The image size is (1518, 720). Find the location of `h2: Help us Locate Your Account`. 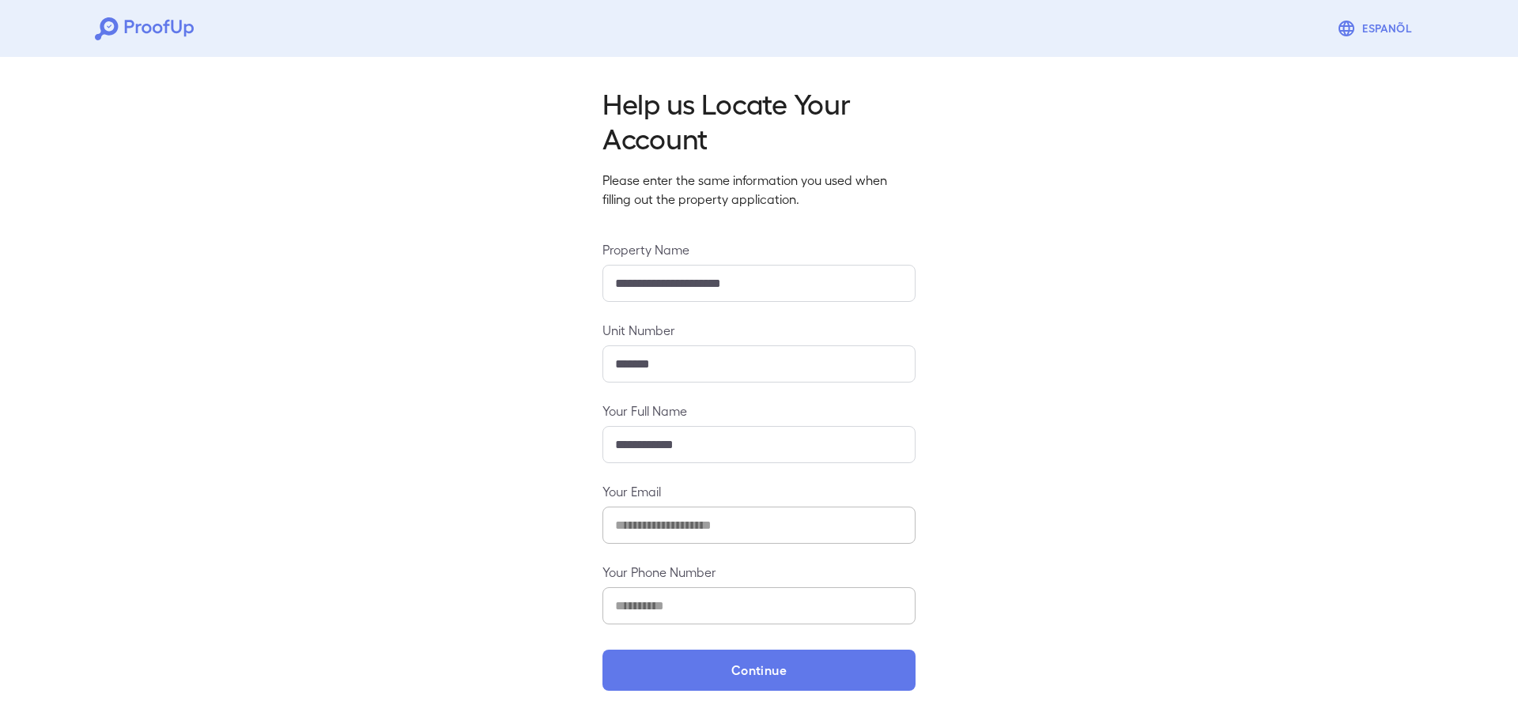

h2: Help us Locate Your Account is located at coordinates (759, 120).